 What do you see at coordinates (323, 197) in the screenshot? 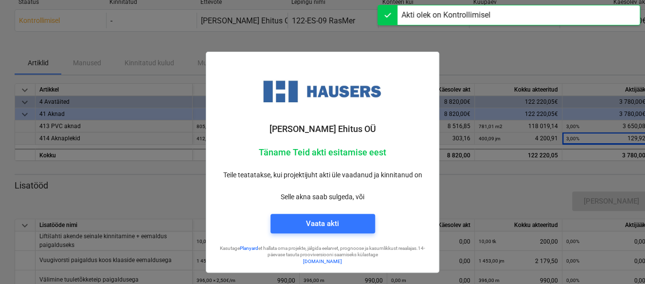
I see `p: Selle akna saab sulgeda, või` at bounding box center [323, 197].